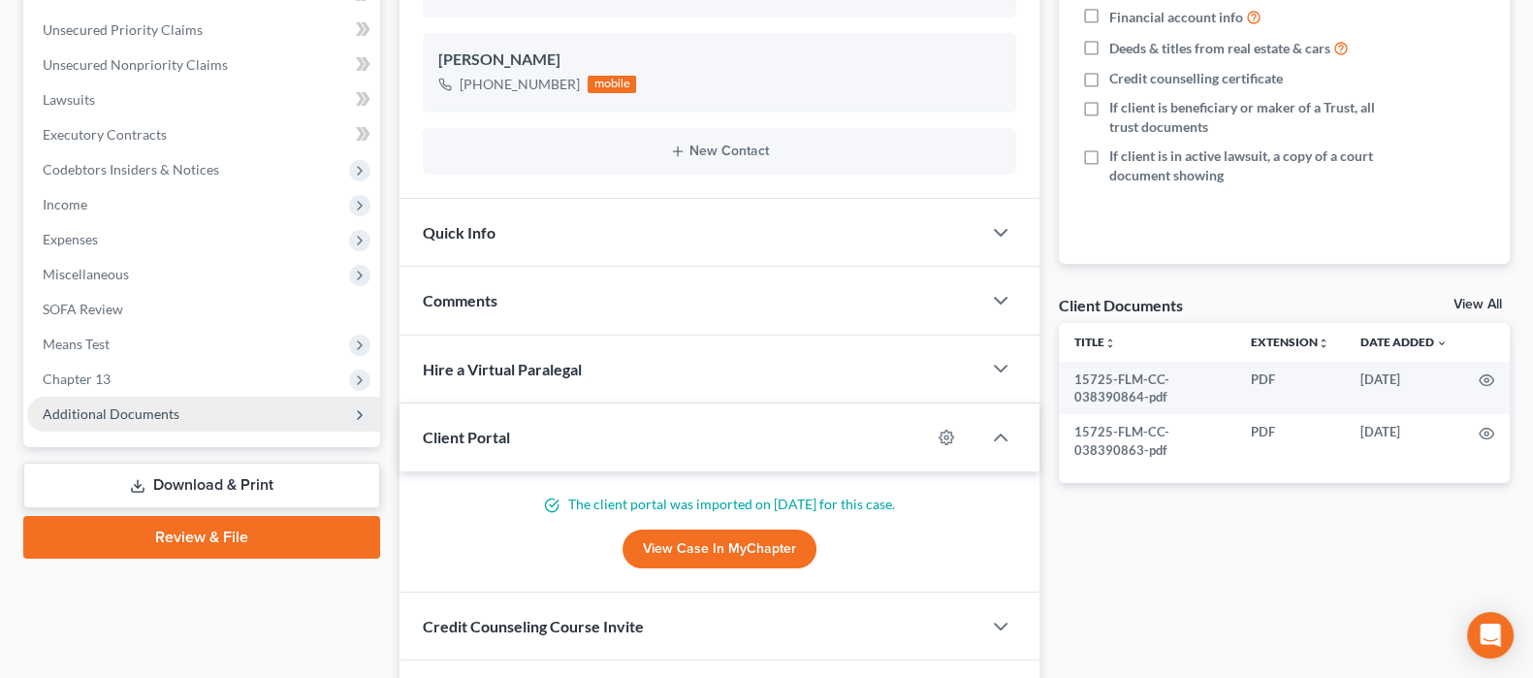 Image resolution: width=1533 pixels, height=678 pixels. Describe the element at coordinates (204, 100) in the screenshot. I see `a: Lawsuits` at that location.